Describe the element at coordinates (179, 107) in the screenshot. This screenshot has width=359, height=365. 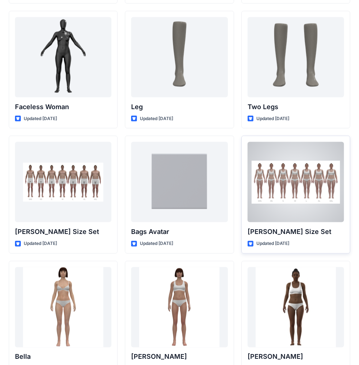
I see `p: Leg` at that location.